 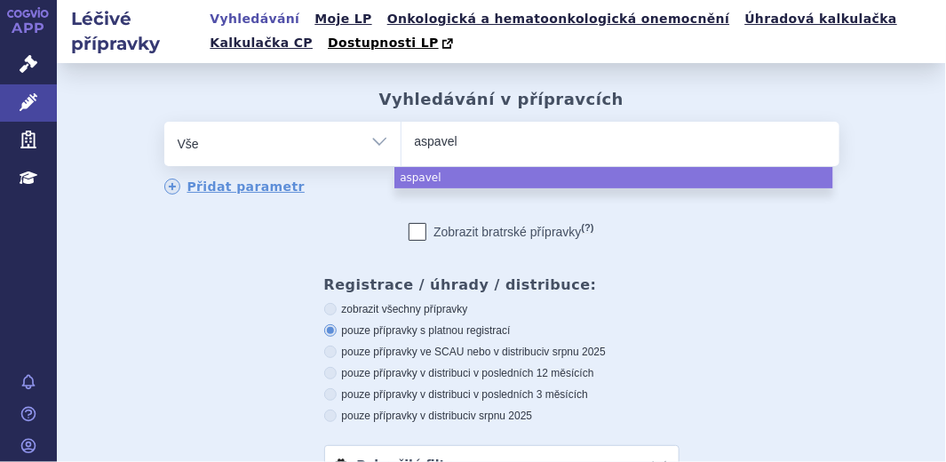 I want to click on a: Úhradová kalkulačka, so click(x=822, y=19).